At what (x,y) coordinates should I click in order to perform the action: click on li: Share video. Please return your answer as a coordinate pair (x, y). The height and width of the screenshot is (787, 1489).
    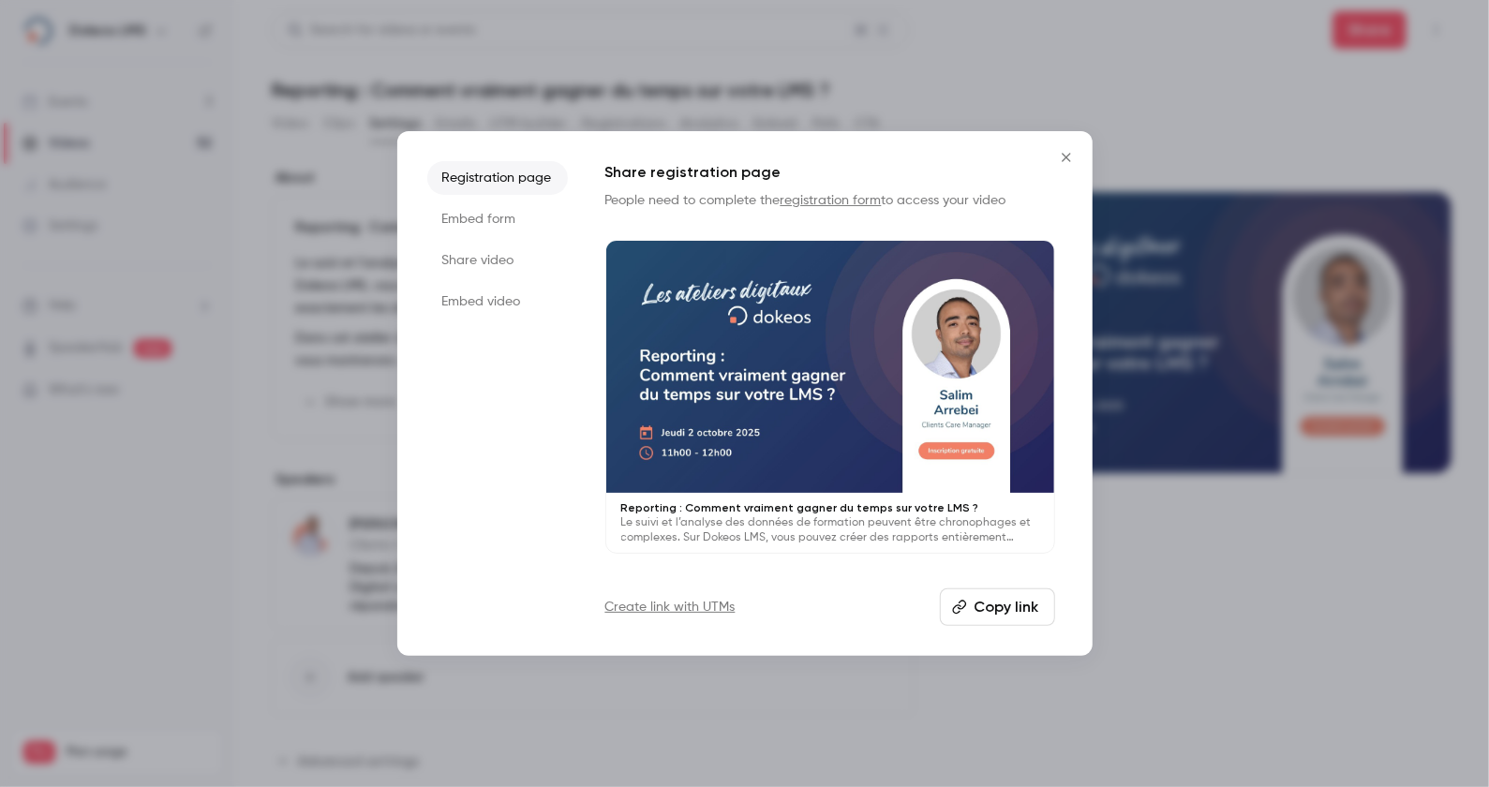
    Looking at the image, I should click on (498, 261).